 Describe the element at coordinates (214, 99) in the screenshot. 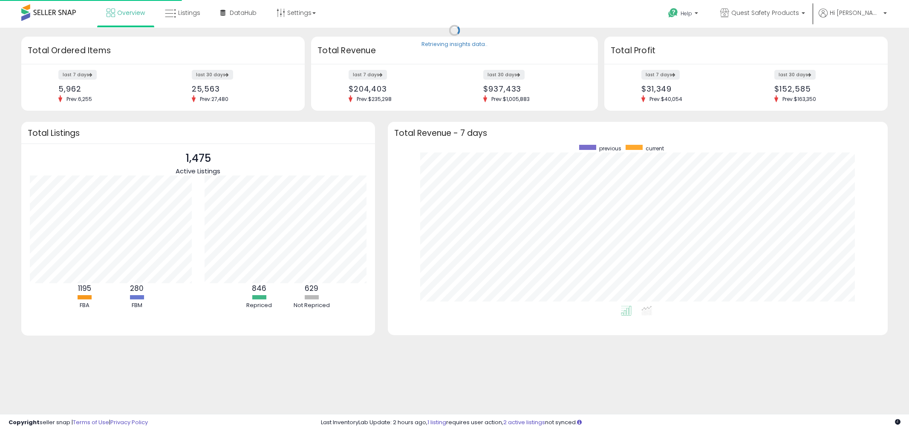

I see `span: Prev: 27,480` at that location.